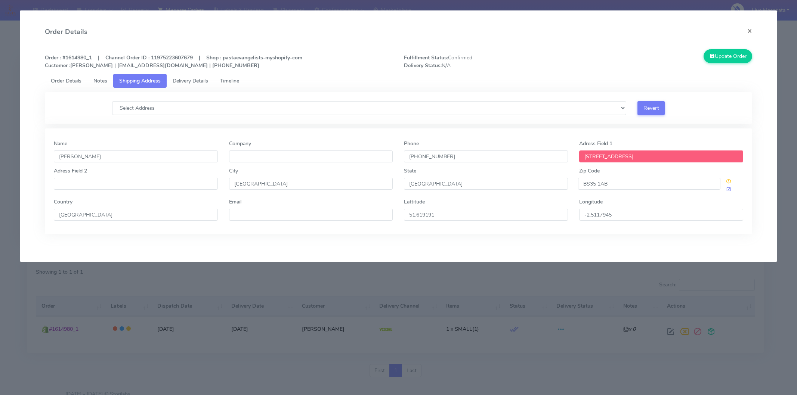 The image size is (797, 395). What do you see at coordinates (240, 143) in the screenshot?
I see `label: Company` at bounding box center [240, 143].